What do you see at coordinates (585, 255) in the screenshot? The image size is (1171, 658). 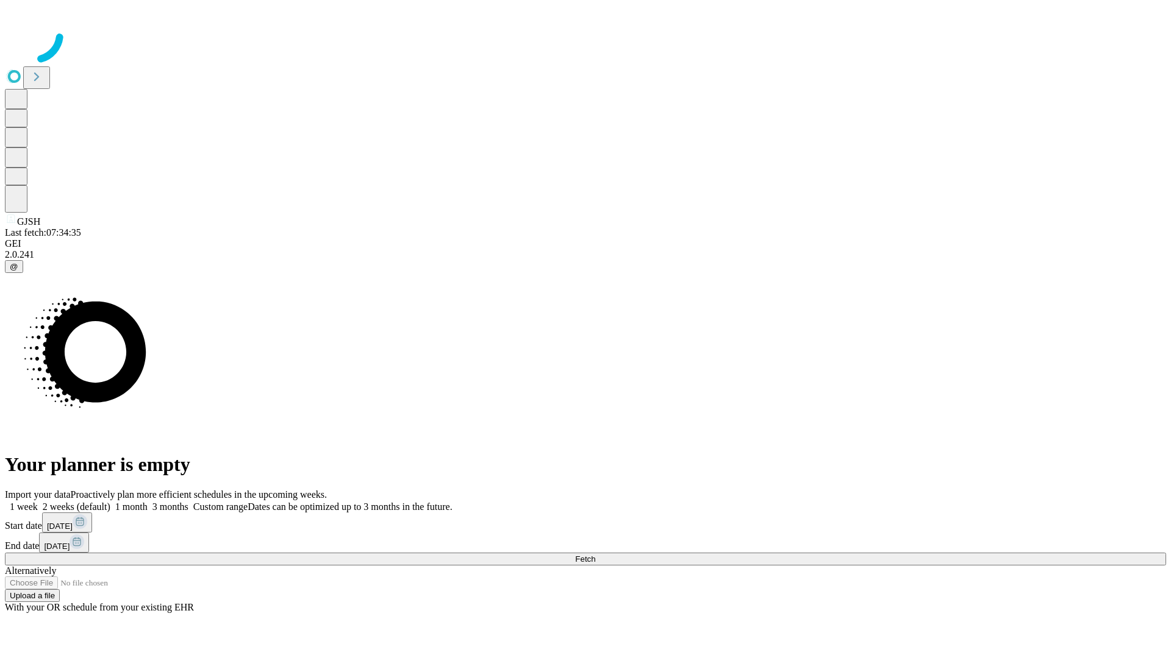 I see `div: 2.0.241` at bounding box center [585, 255].